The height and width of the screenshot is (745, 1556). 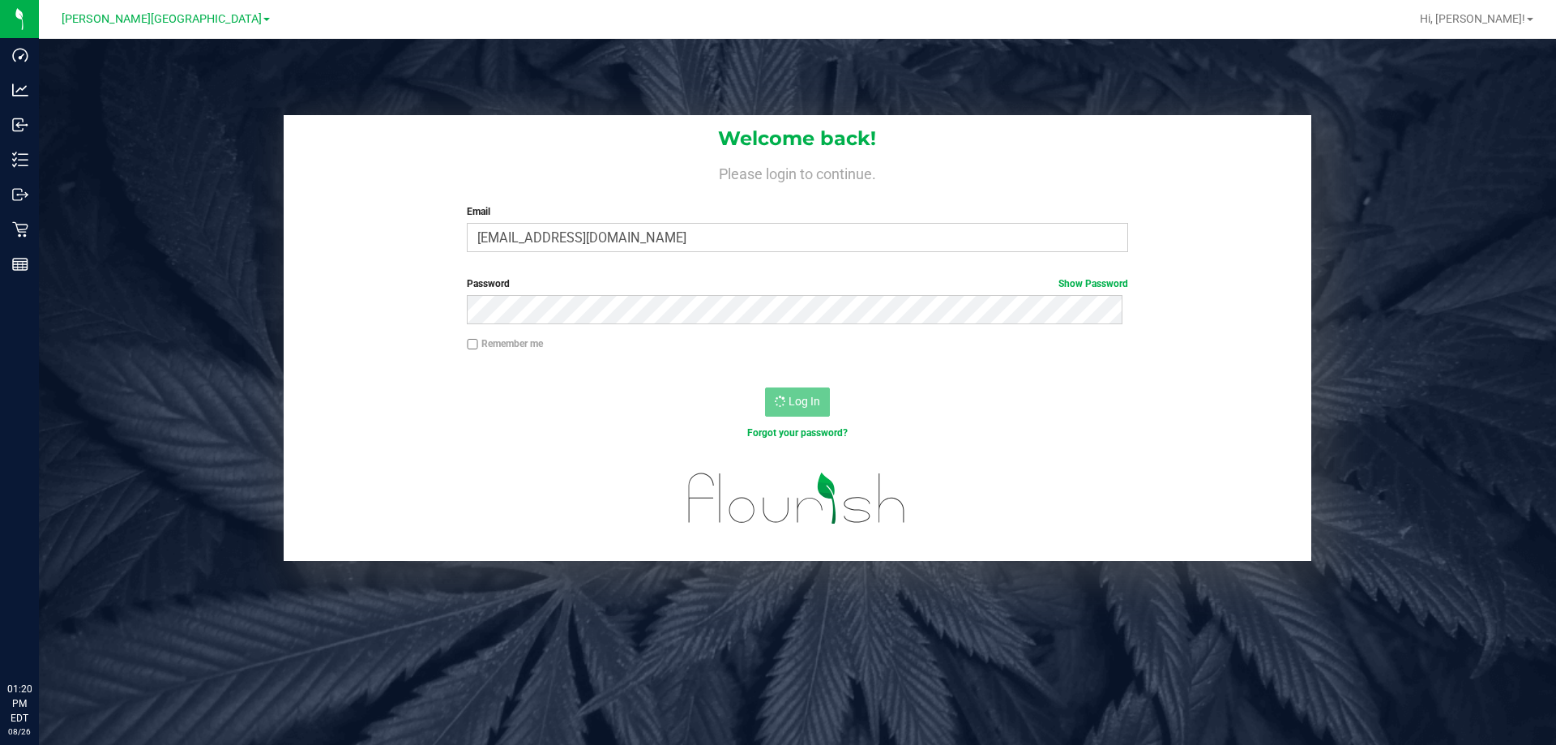 I want to click on inline-svg: Outbound, so click(x=20, y=194).